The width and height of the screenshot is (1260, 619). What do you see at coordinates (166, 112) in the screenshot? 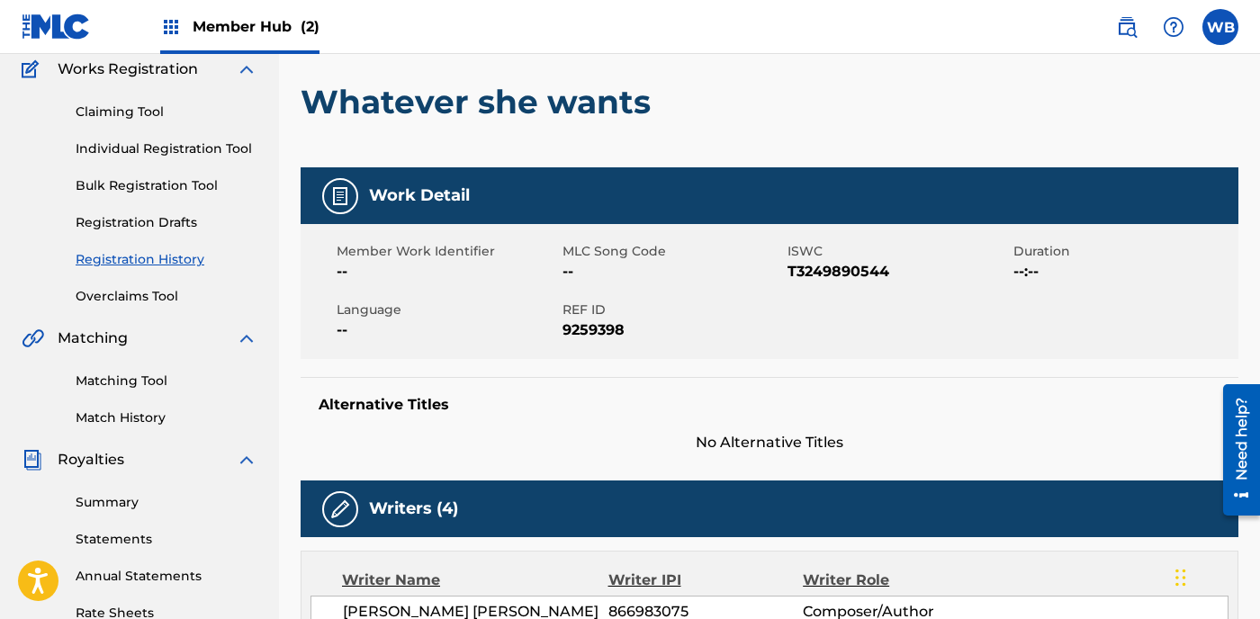
I see `a: Claiming Tool` at bounding box center [166, 112].